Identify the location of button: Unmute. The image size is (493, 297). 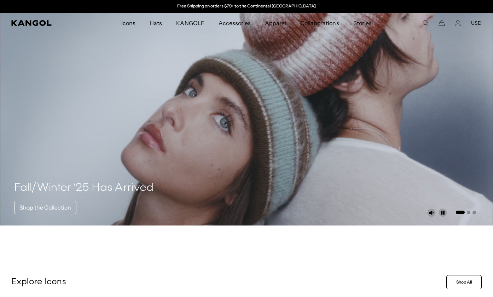
(431, 212).